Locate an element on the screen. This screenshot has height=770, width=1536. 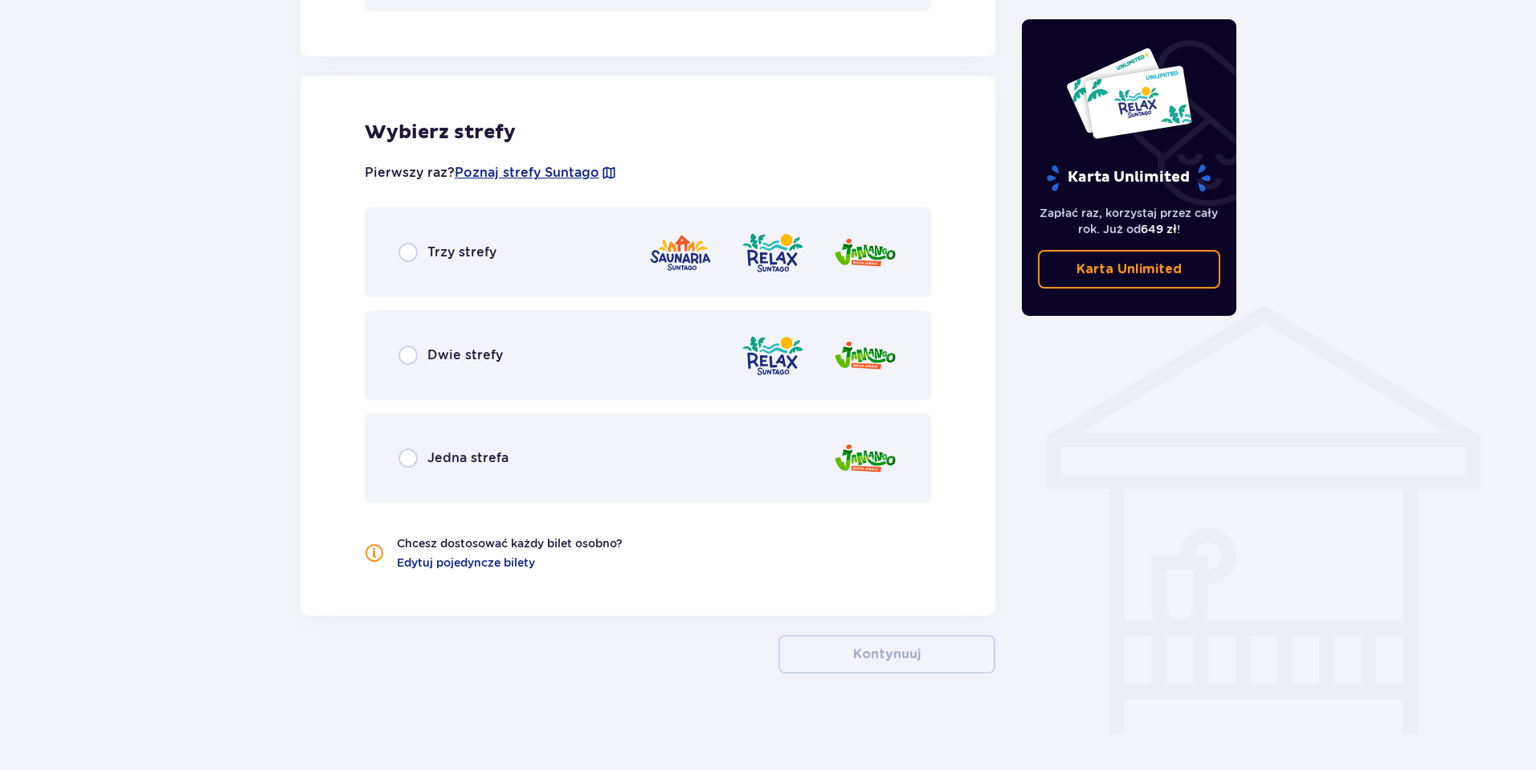
a: Karta Unlimited is located at coordinates (1129, 269).